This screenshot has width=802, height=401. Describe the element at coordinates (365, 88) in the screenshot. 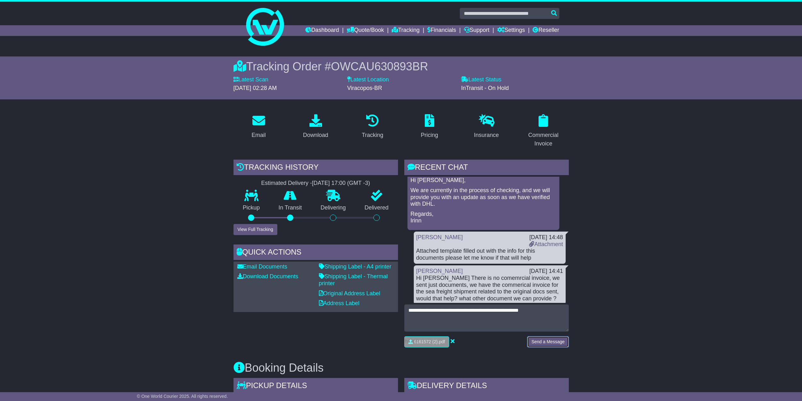

I see `span: Viracopos-BR` at that location.